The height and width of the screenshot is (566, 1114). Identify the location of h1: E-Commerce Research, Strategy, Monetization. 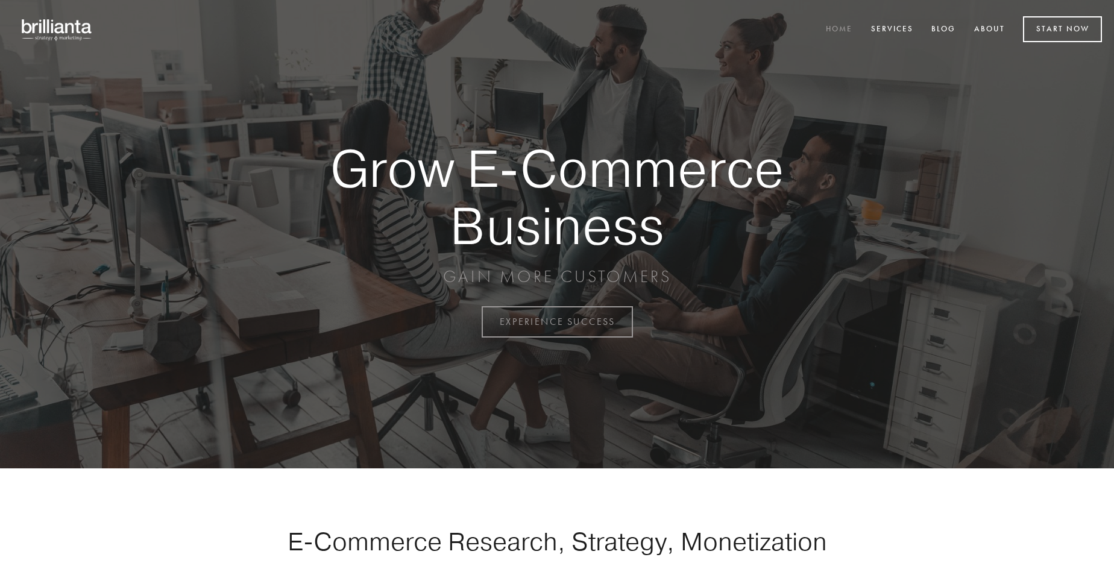
(557, 541).